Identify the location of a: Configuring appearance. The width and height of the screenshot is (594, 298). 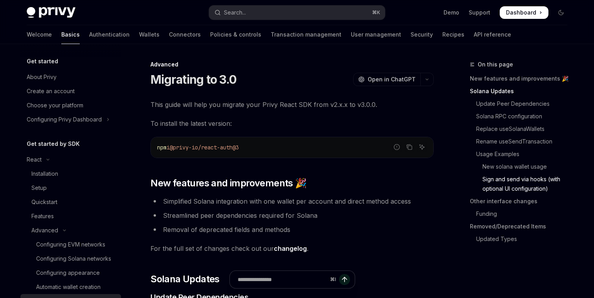
(71, 273).